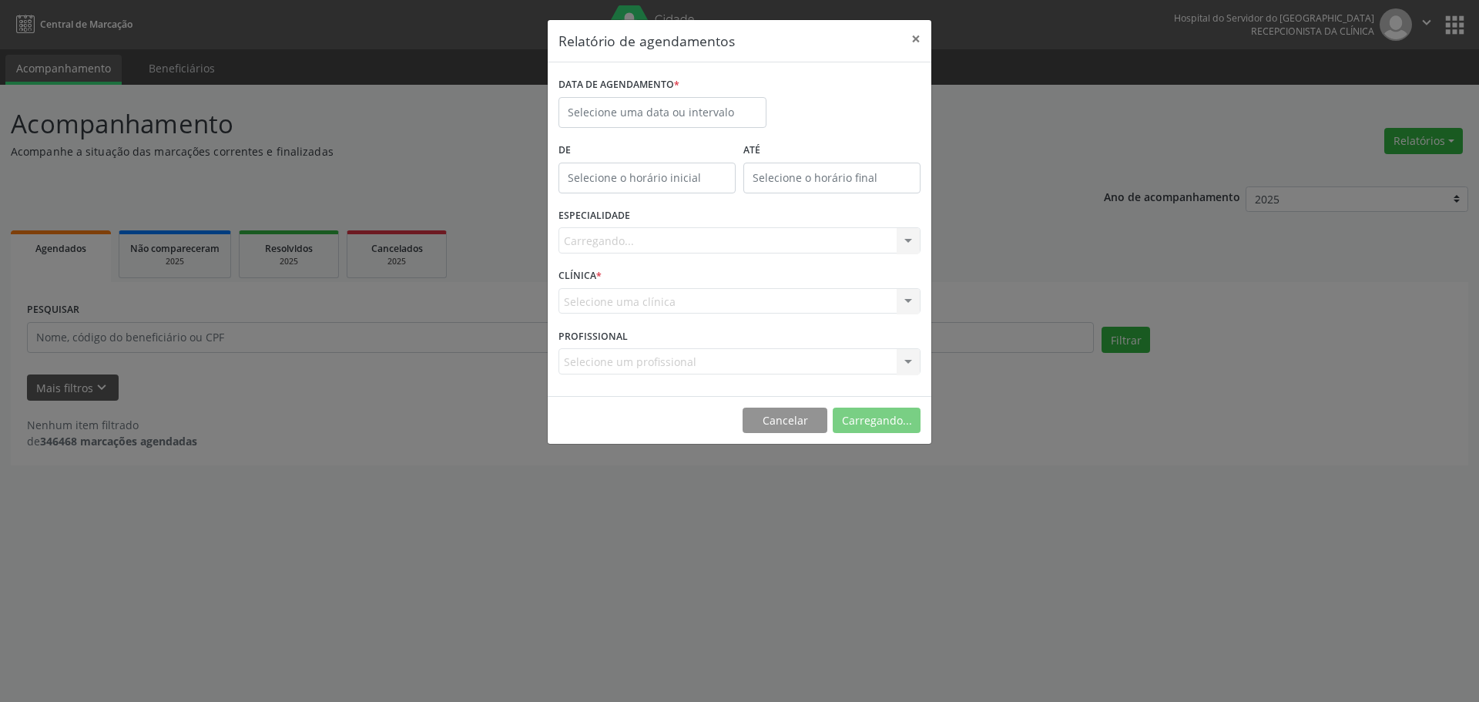  I want to click on h5: Relatório de agendamentos, so click(646, 41).